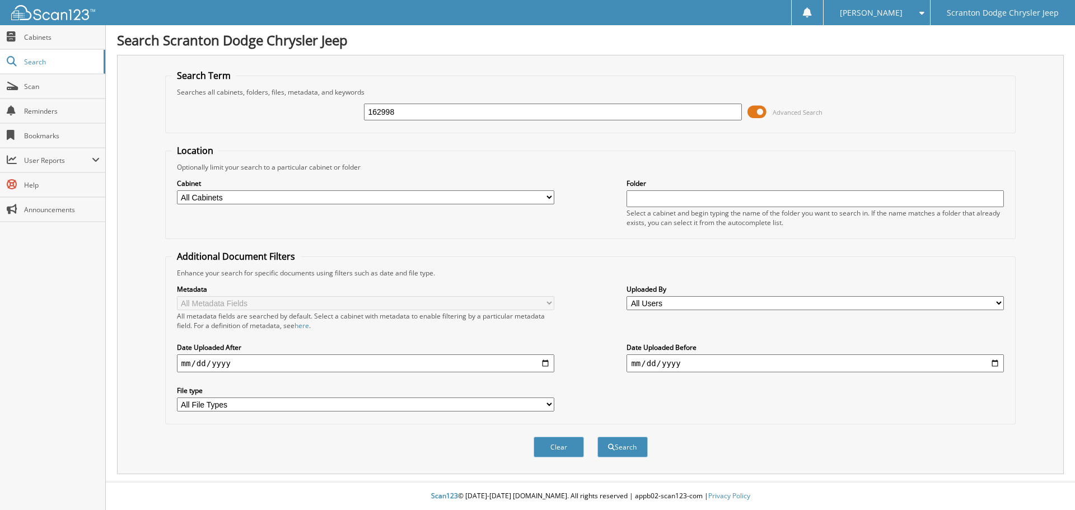  I want to click on label: Folder, so click(815, 183).